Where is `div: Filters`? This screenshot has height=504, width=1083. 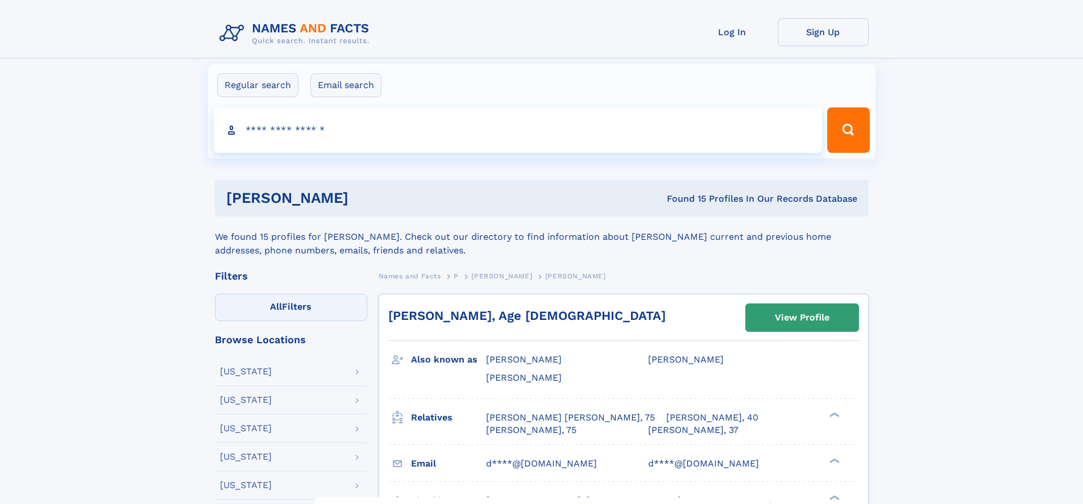 div: Filters is located at coordinates (291, 276).